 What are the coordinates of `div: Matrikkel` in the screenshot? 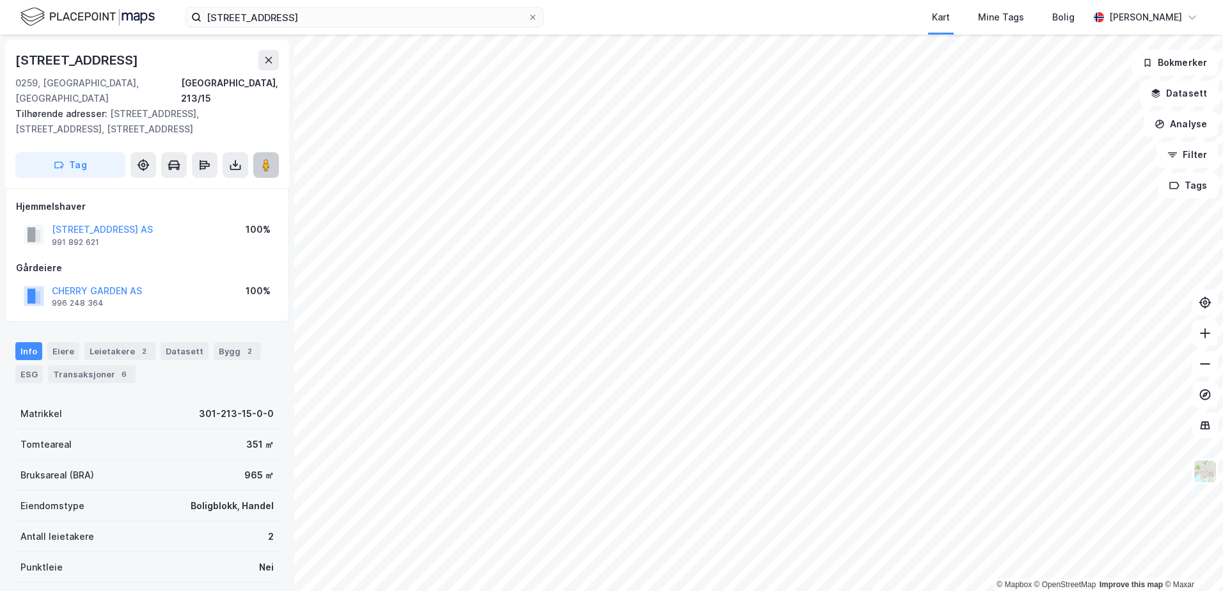 It's located at (41, 414).